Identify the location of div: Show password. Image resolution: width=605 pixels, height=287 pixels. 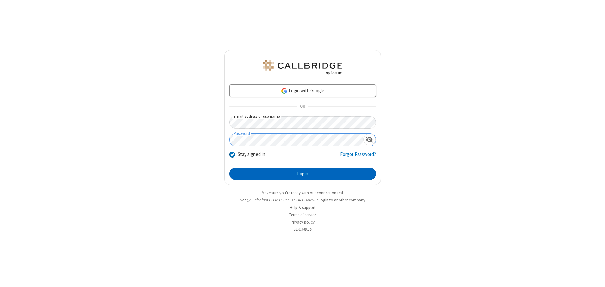
(369, 139).